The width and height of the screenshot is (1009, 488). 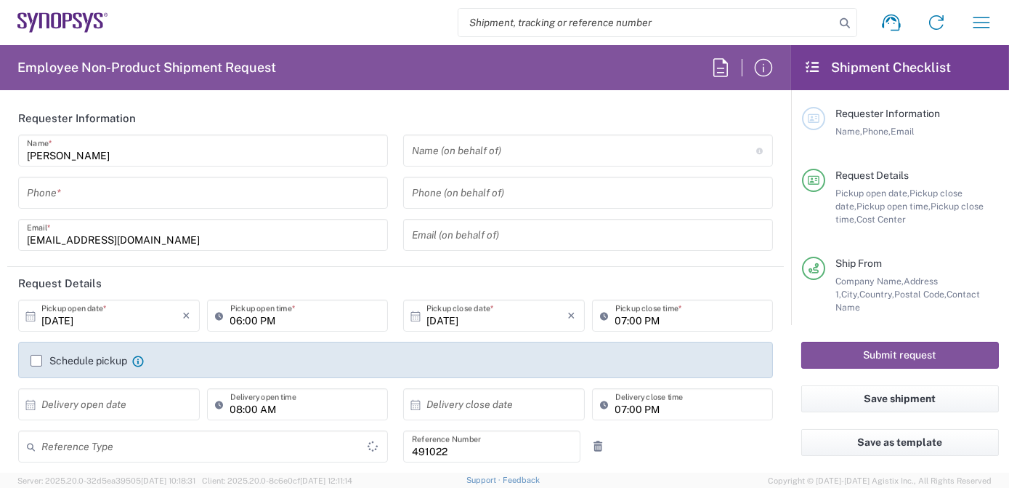 I want to click on span: Request Details, so click(x=872, y=175).